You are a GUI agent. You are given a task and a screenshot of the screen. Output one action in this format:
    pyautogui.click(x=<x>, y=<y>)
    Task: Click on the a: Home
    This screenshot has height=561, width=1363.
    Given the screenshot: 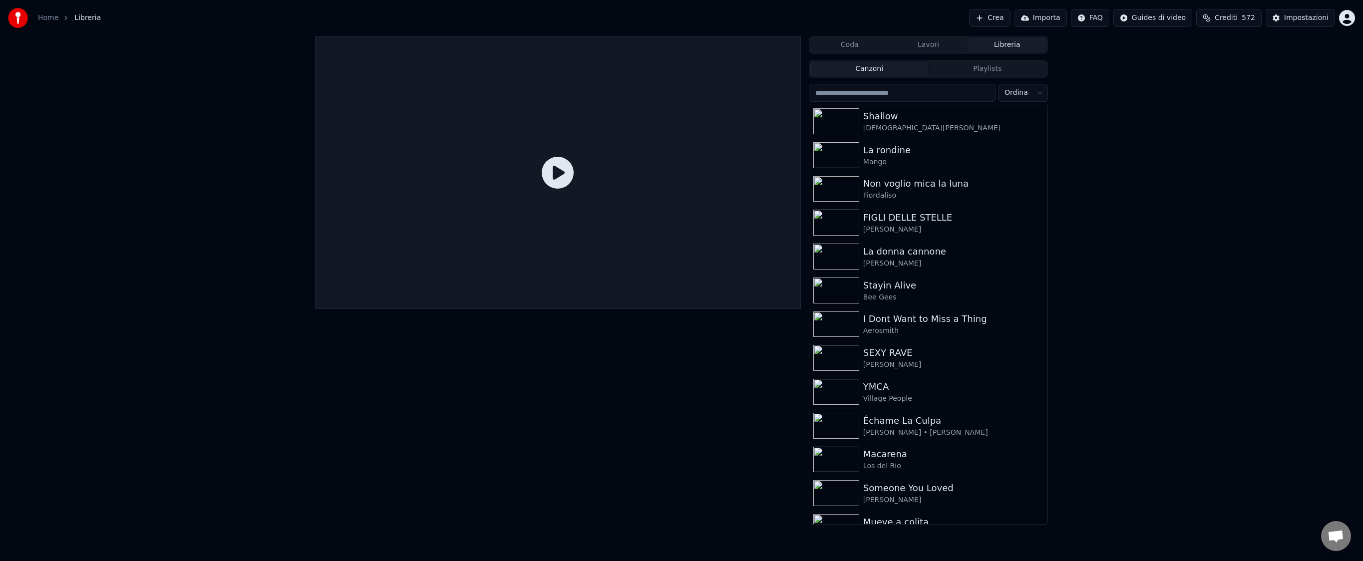 What is the action you would take?
    pyautogui.click(x=48, y=18)
    